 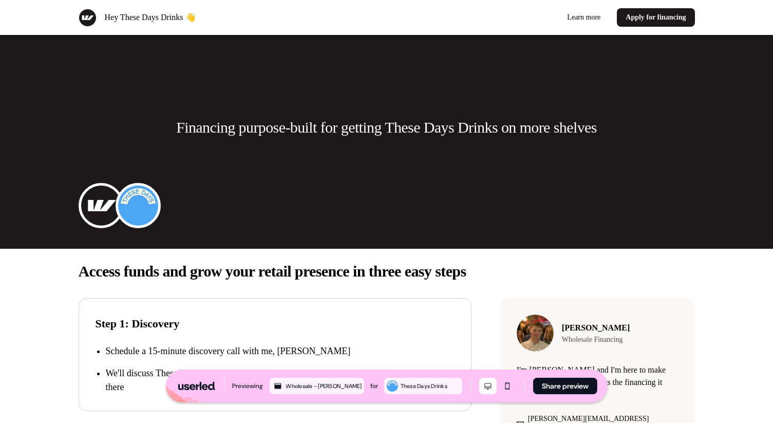 I want to click on p: Wholesale Financing, so click(x=596, y=339).